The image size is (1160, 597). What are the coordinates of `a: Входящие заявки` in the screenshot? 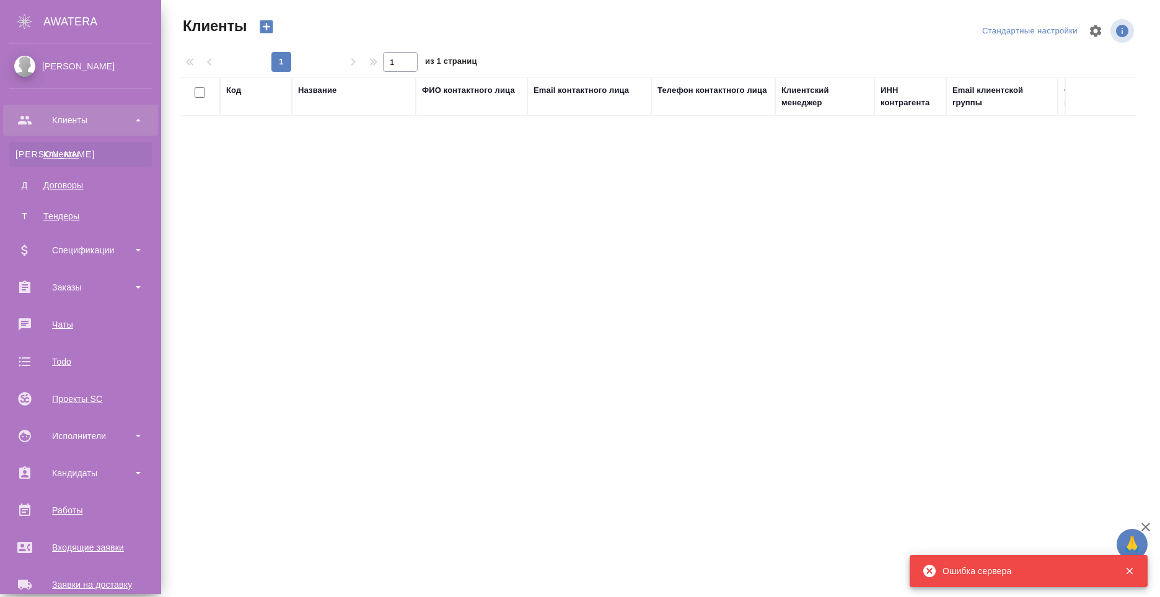 It's located at (81, 548).